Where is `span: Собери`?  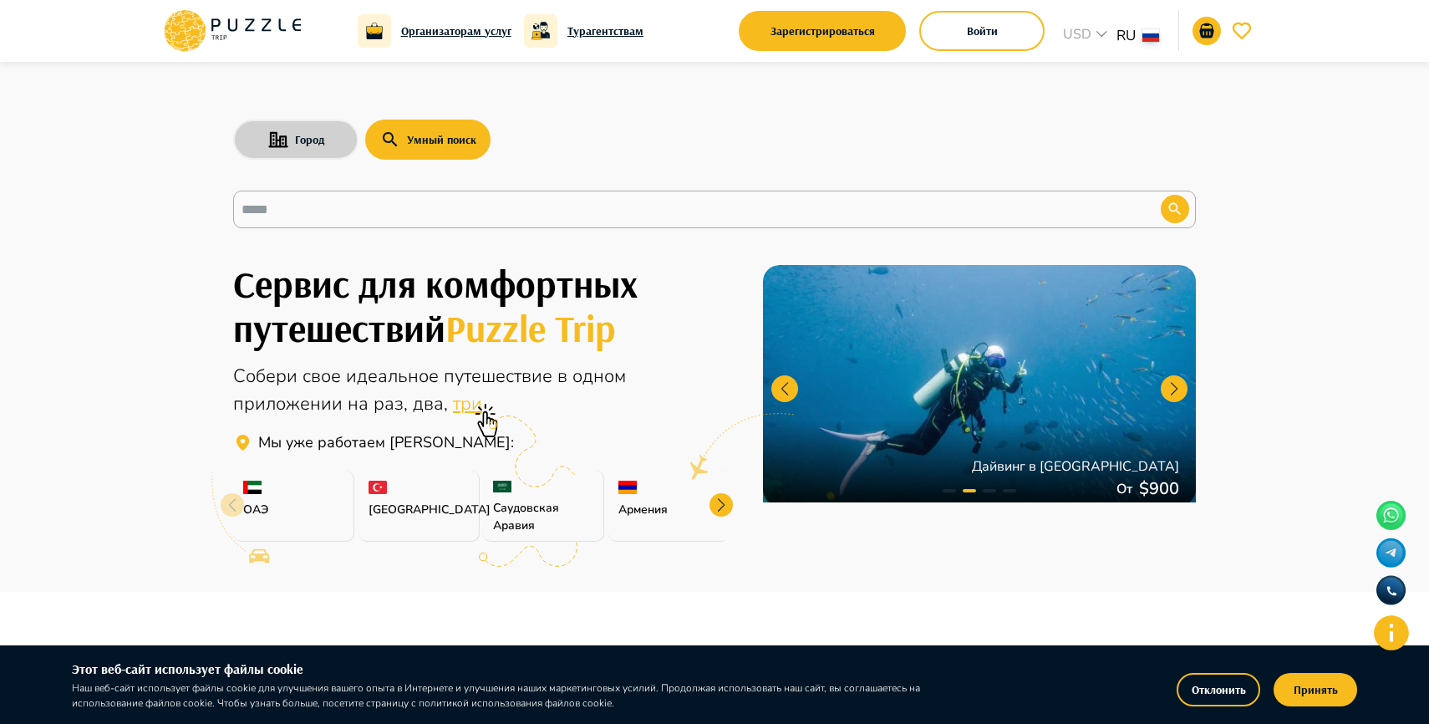
span: Собери is located at coordinates (267, 376).